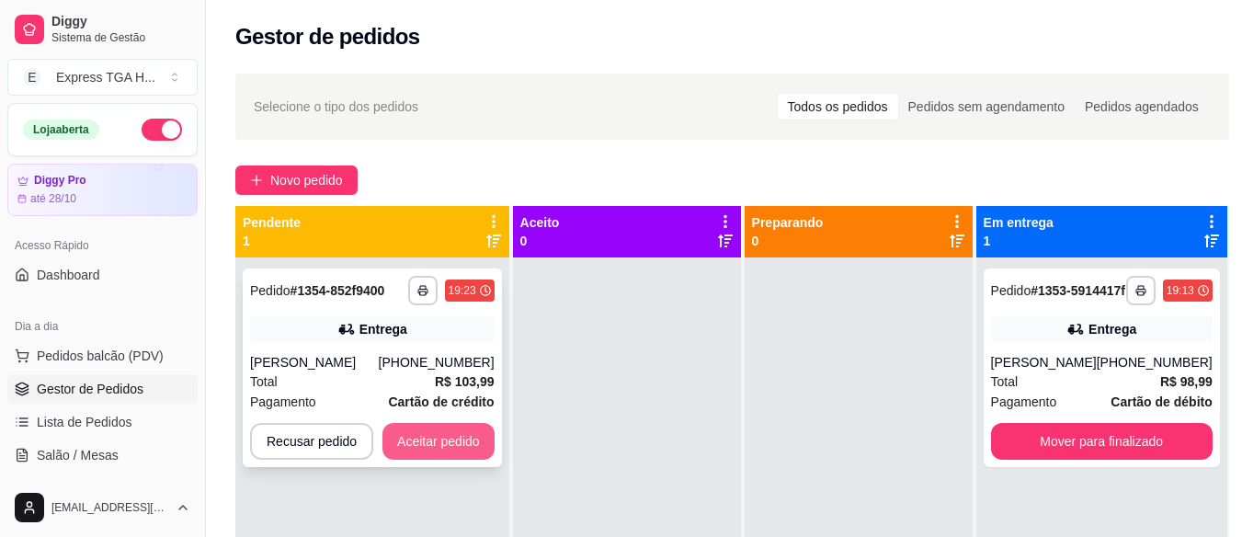 The height and width of the screenshot is (537, 1242). Describe the element at coordinates (540, 222) in the screenshot. I see `p: Aceito` at that location.